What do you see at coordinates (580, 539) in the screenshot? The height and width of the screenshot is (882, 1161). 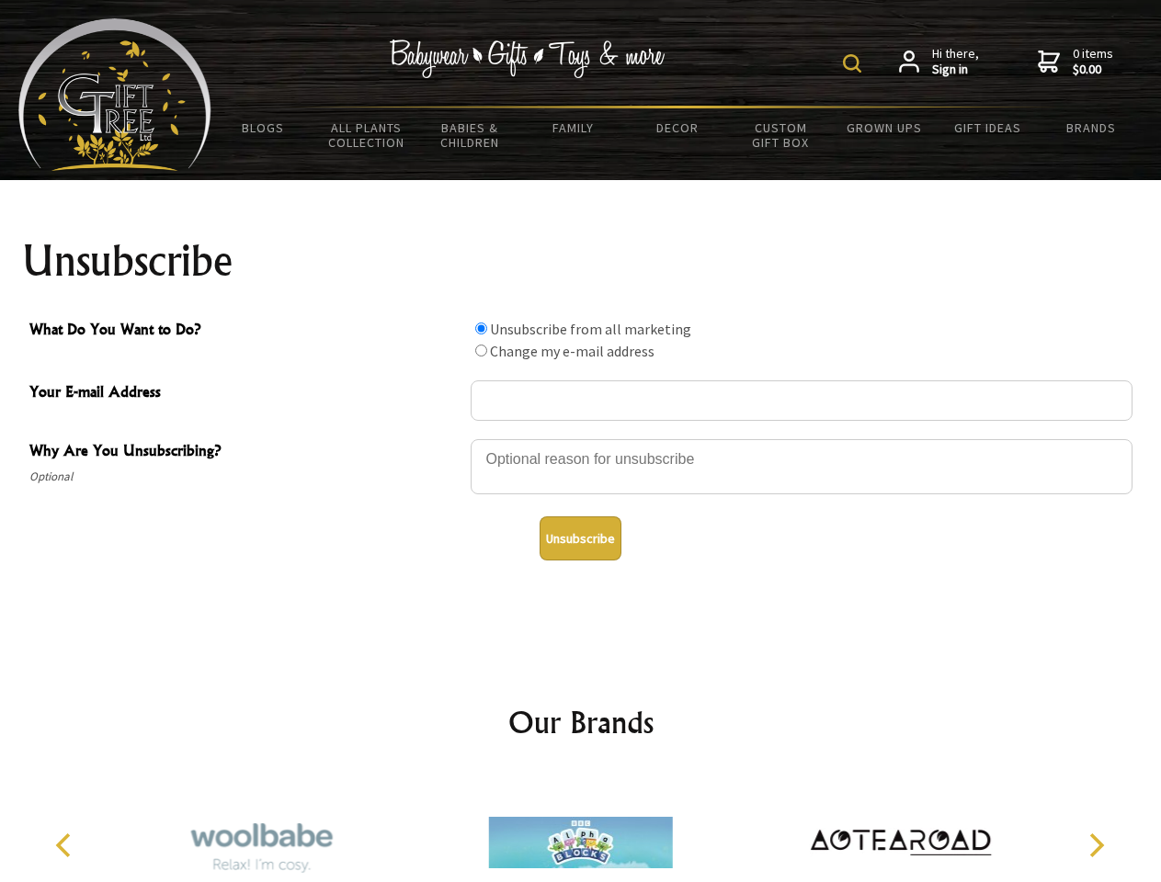 I see `button: Unsubscribe` at bounding box center [580, 539].